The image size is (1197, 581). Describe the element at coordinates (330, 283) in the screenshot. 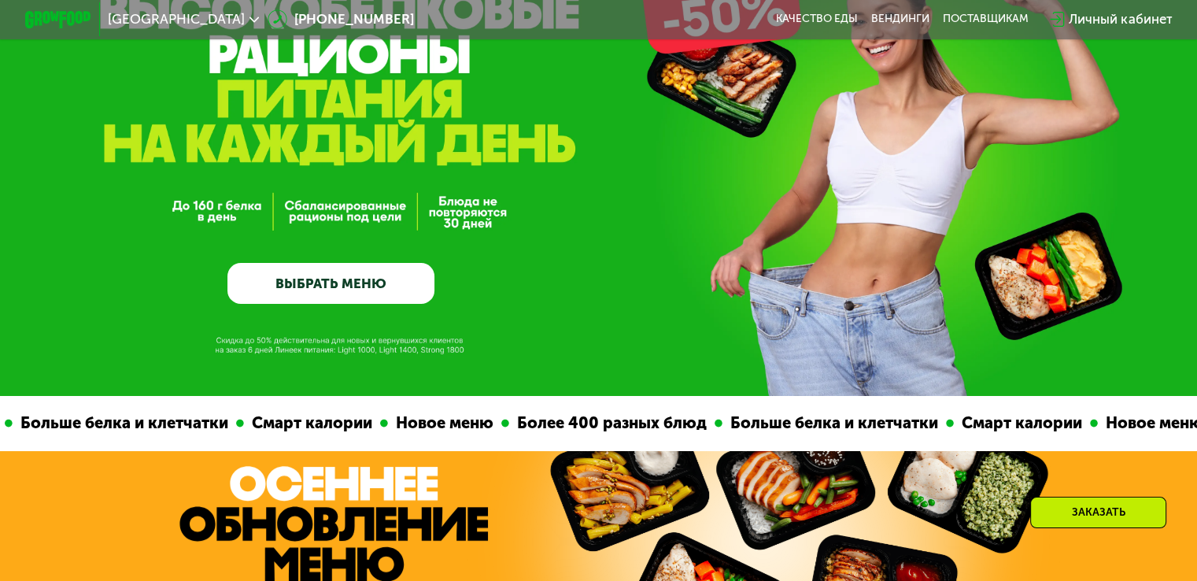

I see `a: ВЫБРАТЬ МЕНЮ` at that location.